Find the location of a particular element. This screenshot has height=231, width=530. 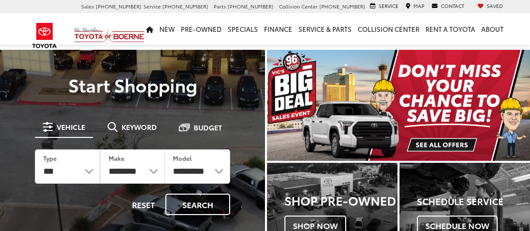

h4: Schedule Service is located at coordinates (473, 202).